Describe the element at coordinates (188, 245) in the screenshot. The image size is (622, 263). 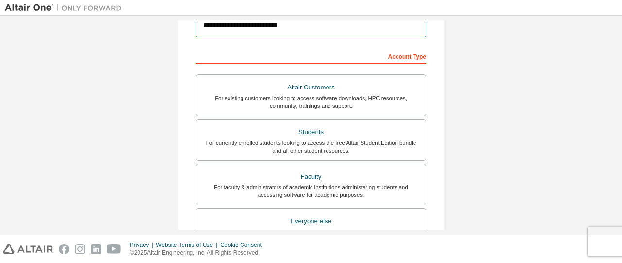
I see `div: Website Terms of Use` at that location.